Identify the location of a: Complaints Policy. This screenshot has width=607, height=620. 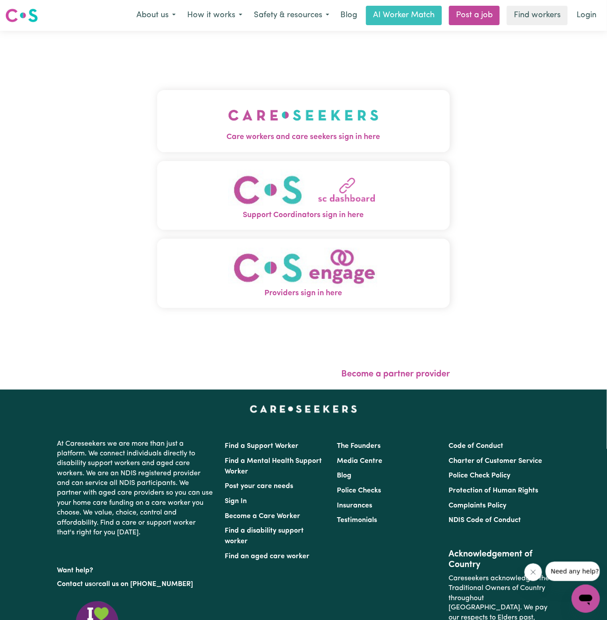
(477, 506).